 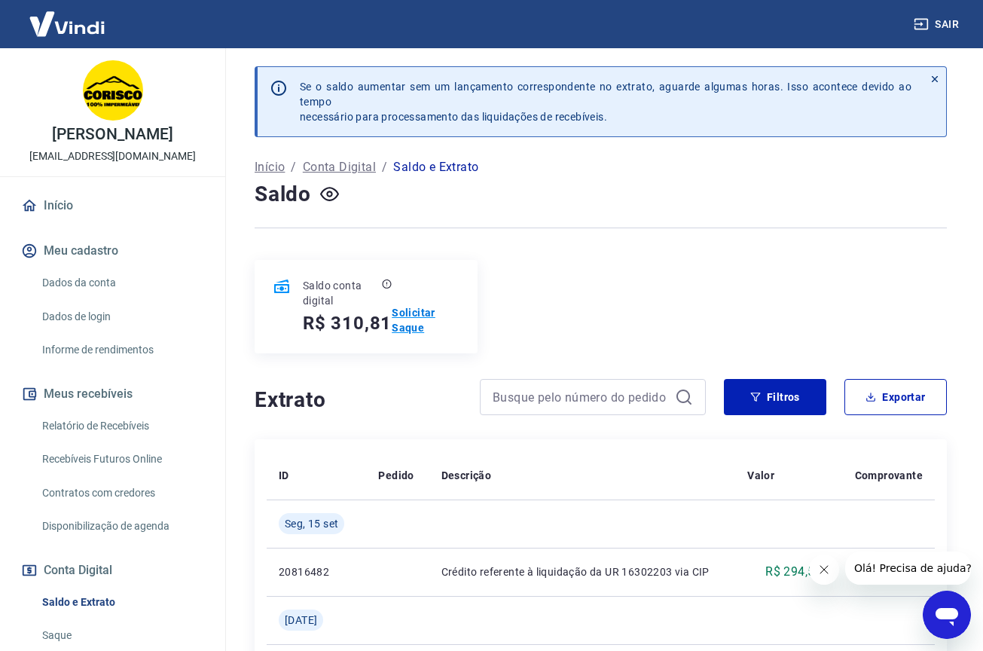 What do you see at coordinates (121, 459) in the screenshot?
I see `a: Recebíveis Futuros Online` at bounding box center [121, 459].